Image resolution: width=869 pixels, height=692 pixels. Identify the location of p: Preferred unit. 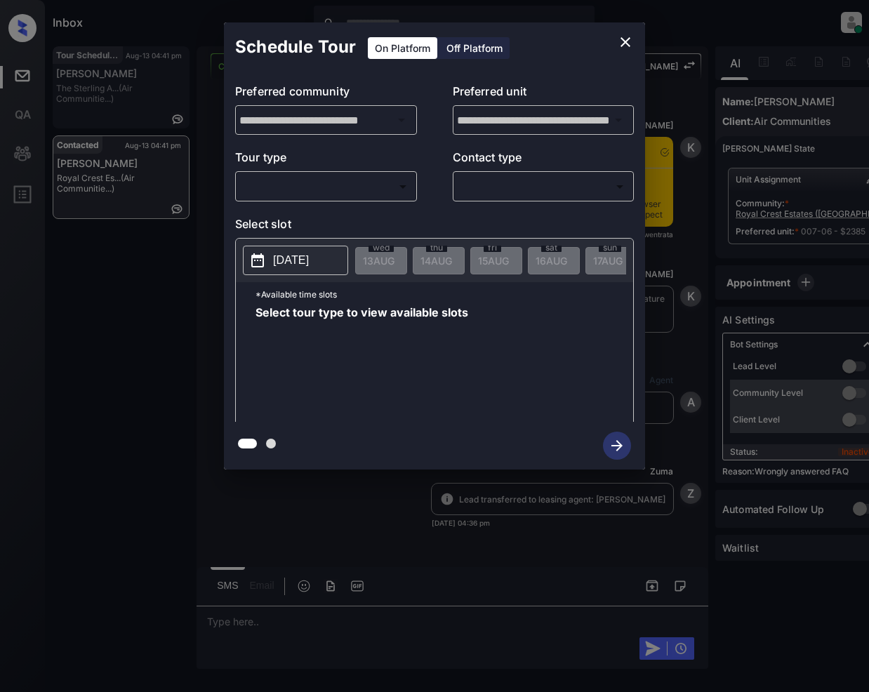
(544, 94).